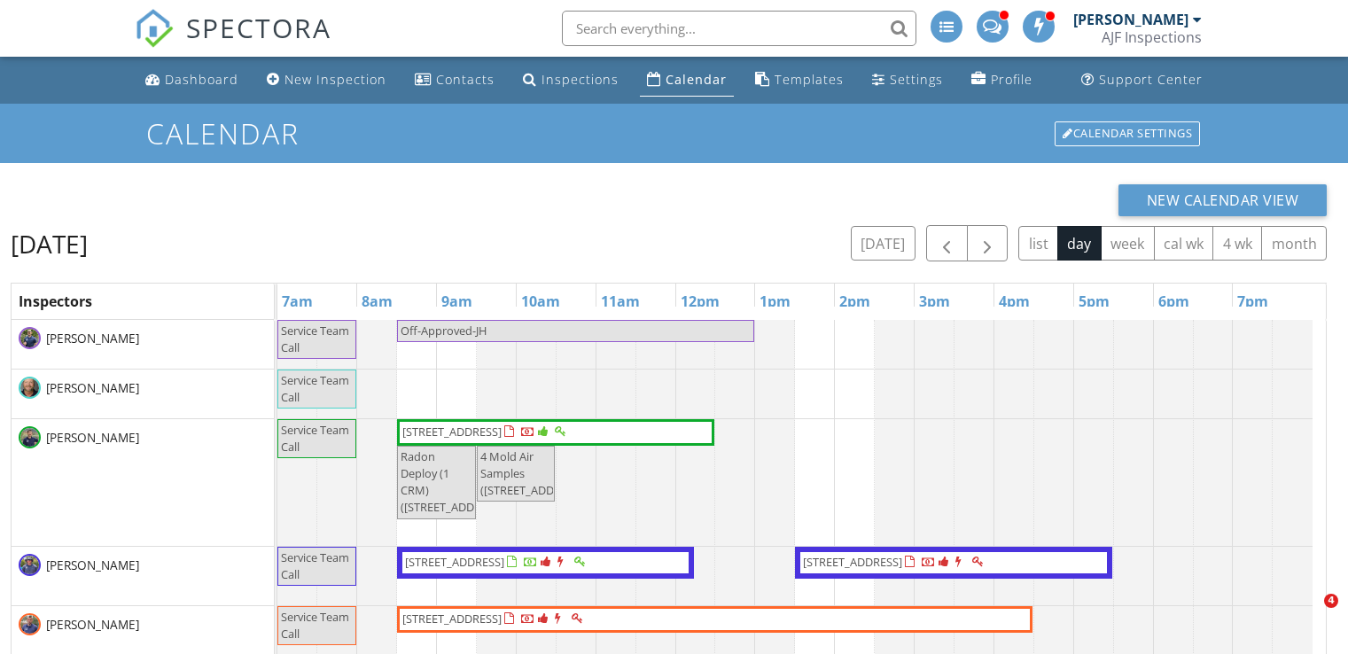 The width and height of the screenshot is (1348, 654). Describe the element at coordinates (854, 301) in the screenshot. I see `a: 2pm` at that location.